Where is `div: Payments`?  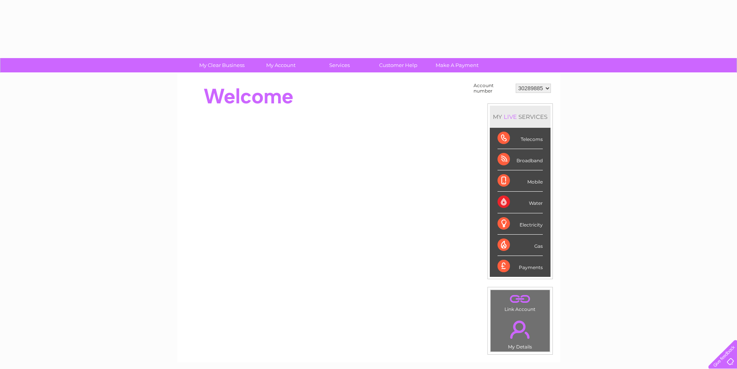 div: Payments is located at coordinates (520, 266).